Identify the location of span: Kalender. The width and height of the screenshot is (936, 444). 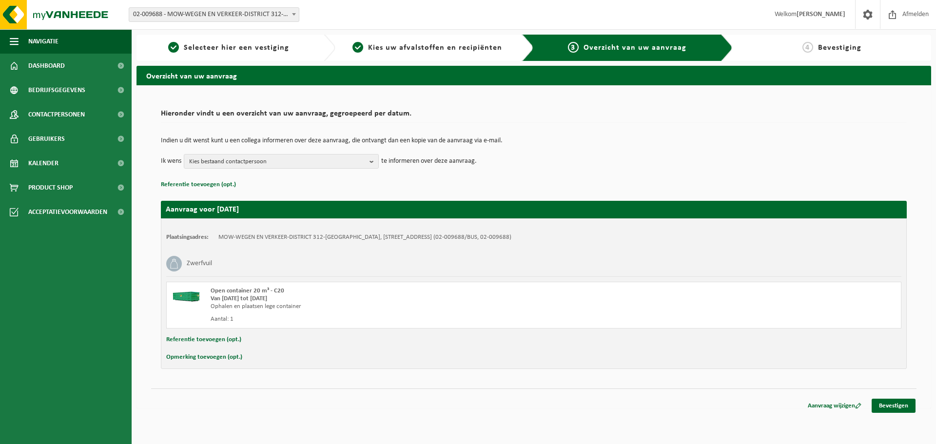
(43, 163).